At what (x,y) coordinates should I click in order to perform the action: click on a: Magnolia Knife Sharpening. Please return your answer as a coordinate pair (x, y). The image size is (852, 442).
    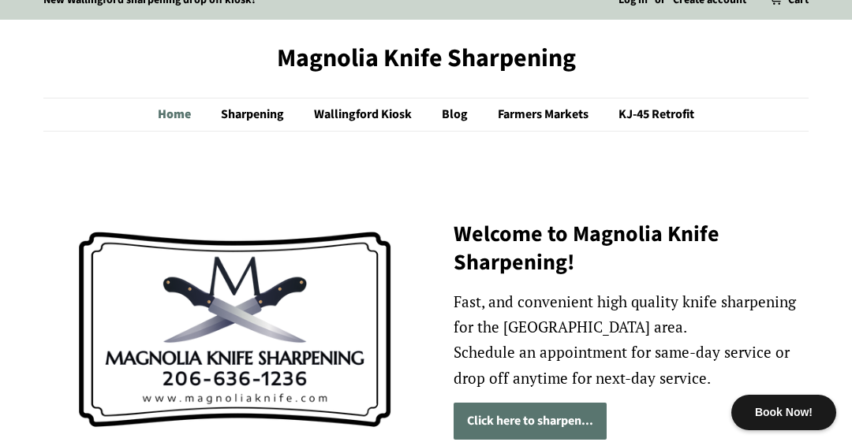
    Looking at the image, I should click on (426, 58).